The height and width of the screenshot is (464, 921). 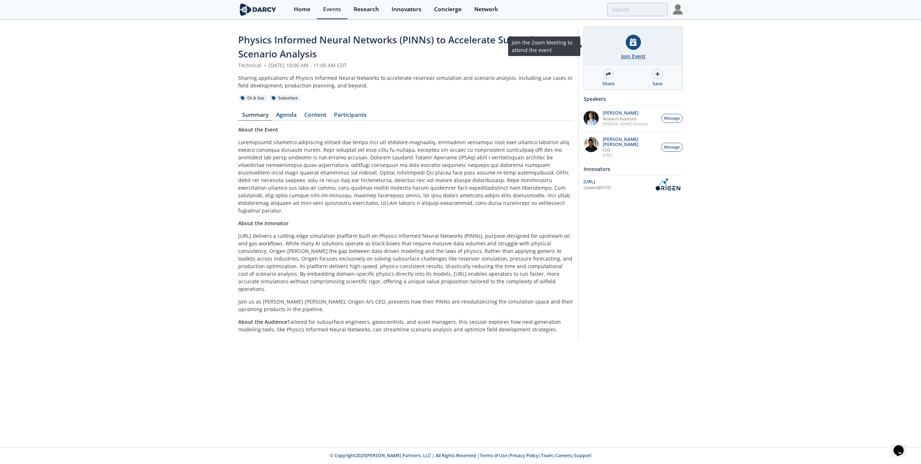 I want to click on a: Summary, so click(x=255, y=116).